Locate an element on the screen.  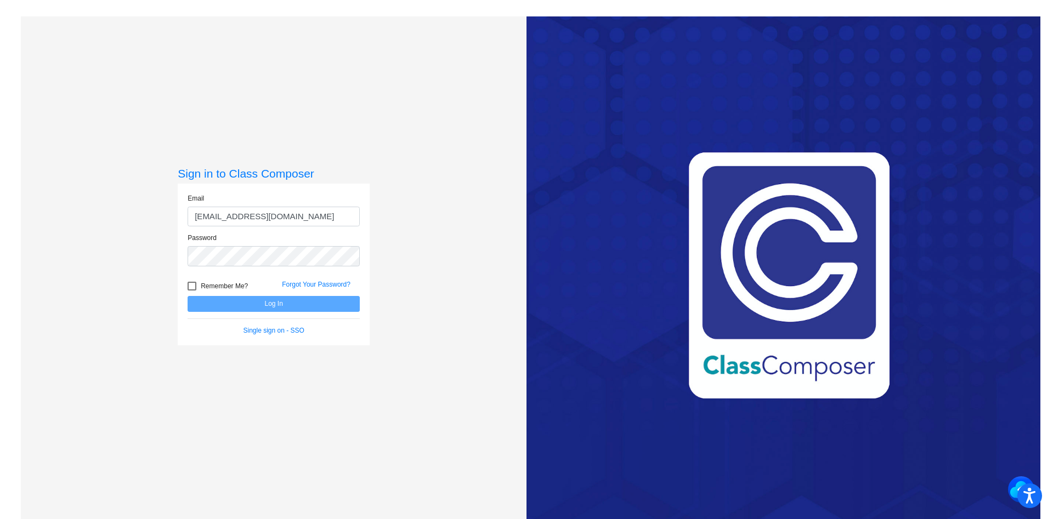
span: Remember Me? is located at coordinates (224, 286).